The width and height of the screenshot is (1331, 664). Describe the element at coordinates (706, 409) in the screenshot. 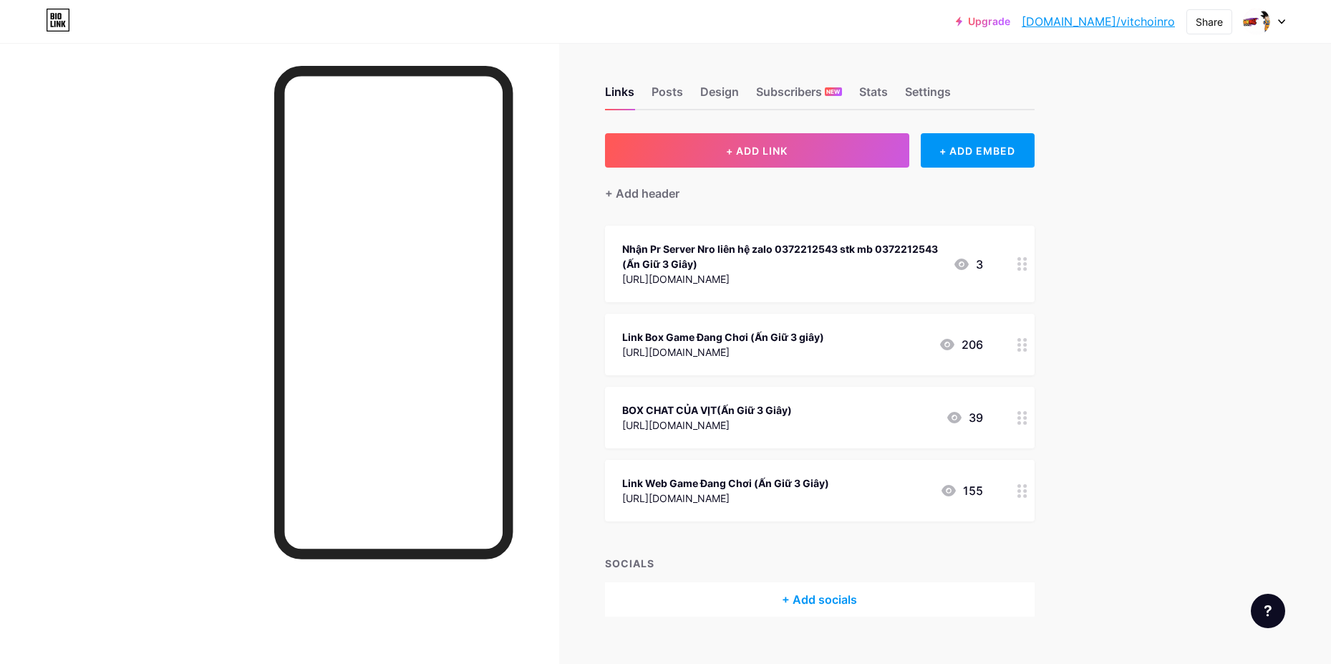

I see `div: BOX CHAT CỦA VỊT(Ấn Giữ 3 Giây)` at that location.